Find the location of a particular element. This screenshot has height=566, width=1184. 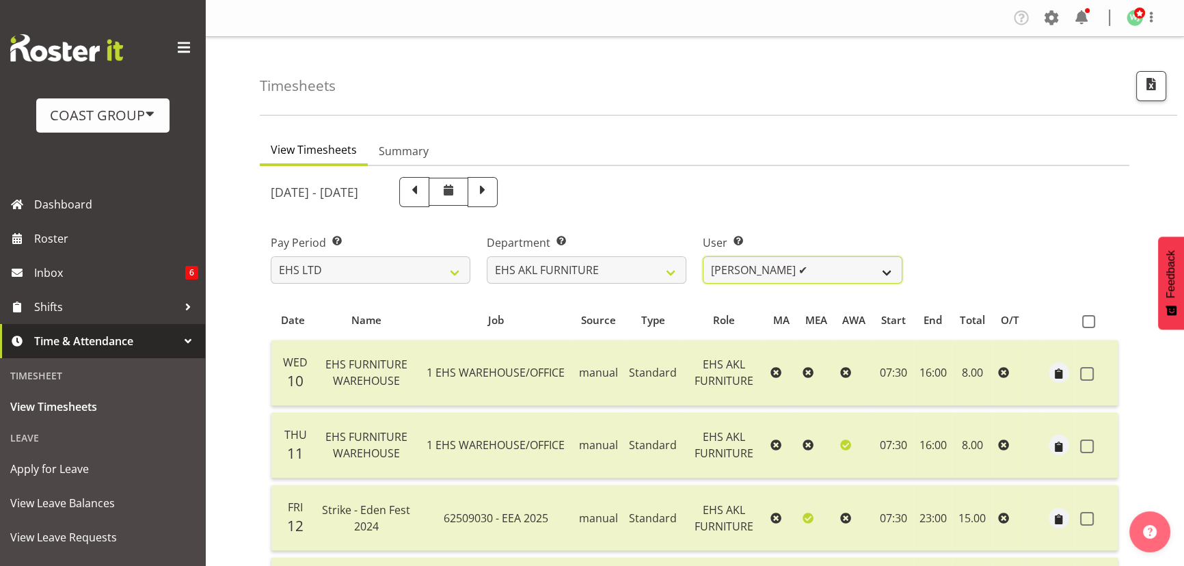

h4: Timesheets is located at coordinates (297, 85).